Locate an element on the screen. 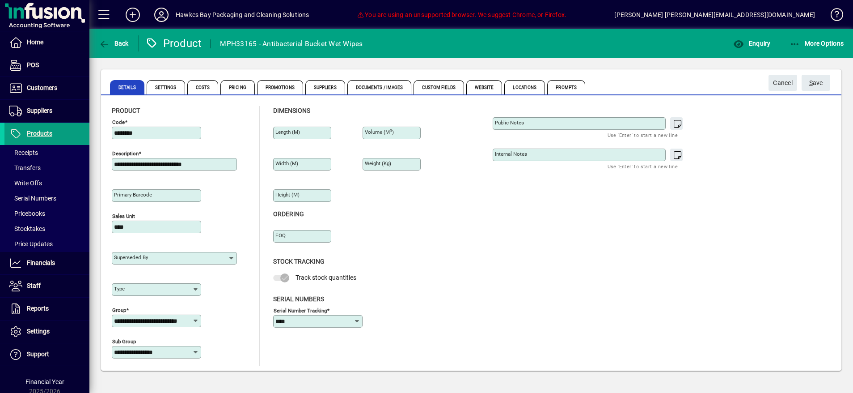  a: Write Offs is located at coordinates (47, 183).